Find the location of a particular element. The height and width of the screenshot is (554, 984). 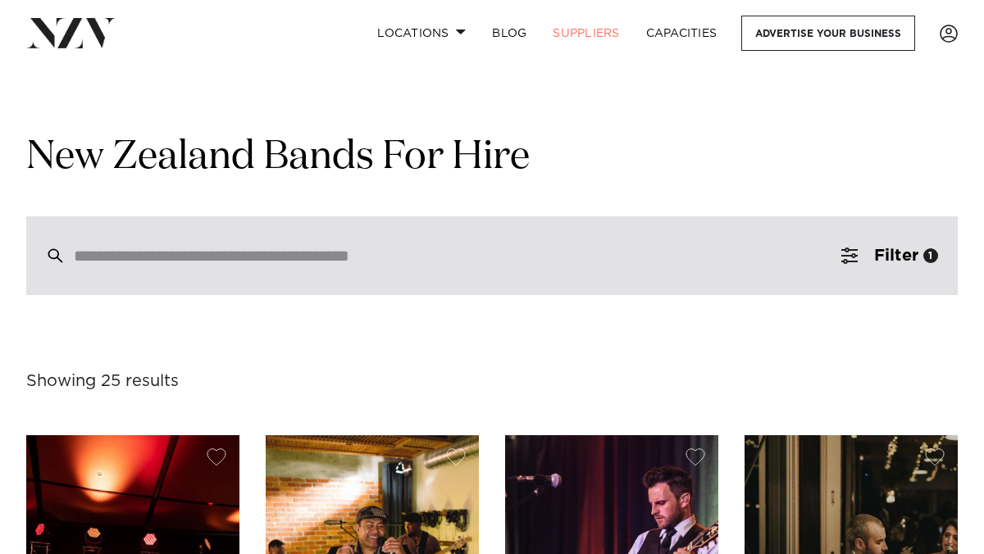

a: SUPPLIERS is located at coordinates (585, 33).